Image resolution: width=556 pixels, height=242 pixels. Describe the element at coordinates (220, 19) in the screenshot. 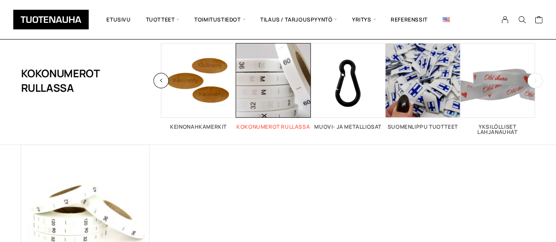

I see `span: Toimitustiedot` at that location.